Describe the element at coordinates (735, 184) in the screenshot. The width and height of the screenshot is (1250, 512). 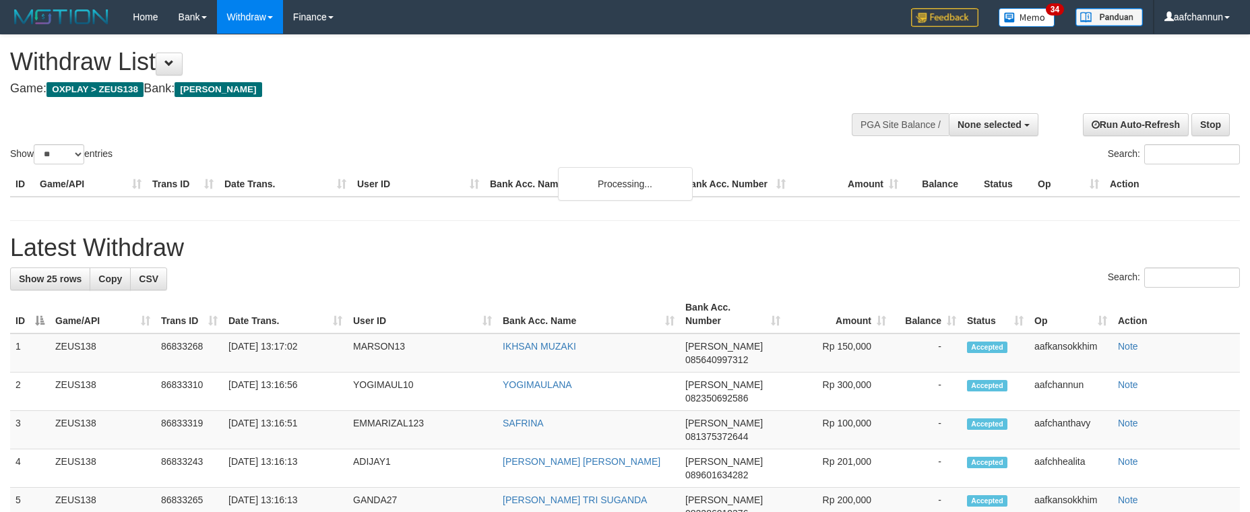
I see `th: Bank Acc. Number` at that location.